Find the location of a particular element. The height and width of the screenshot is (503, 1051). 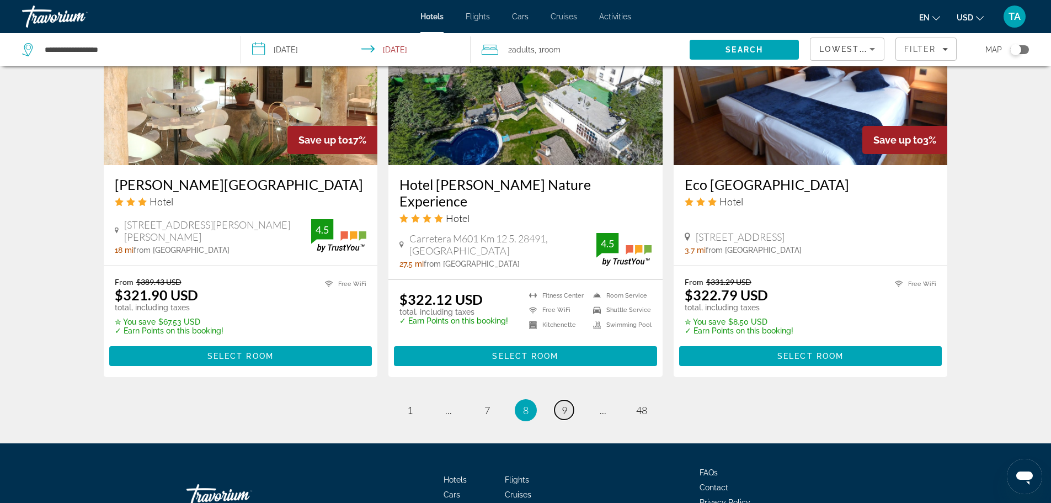

span: Adults is located at coordinates (523, 50).